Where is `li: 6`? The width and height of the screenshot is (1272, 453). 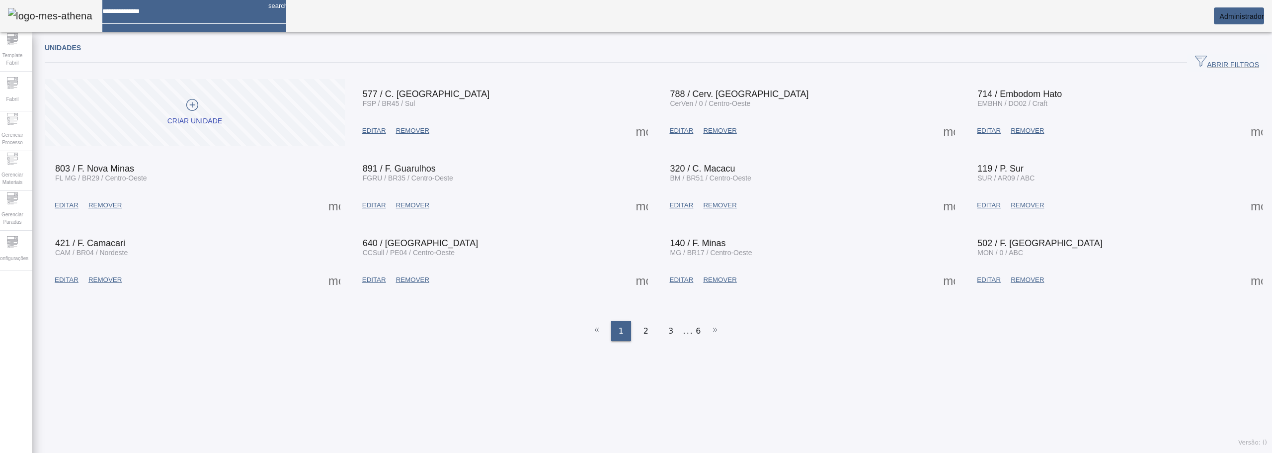 li: 6 is located at coordinates (698, 331).